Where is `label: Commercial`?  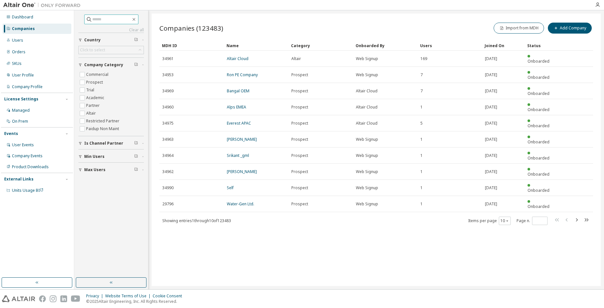 label: Commercial is located at coordinates (98, 75).